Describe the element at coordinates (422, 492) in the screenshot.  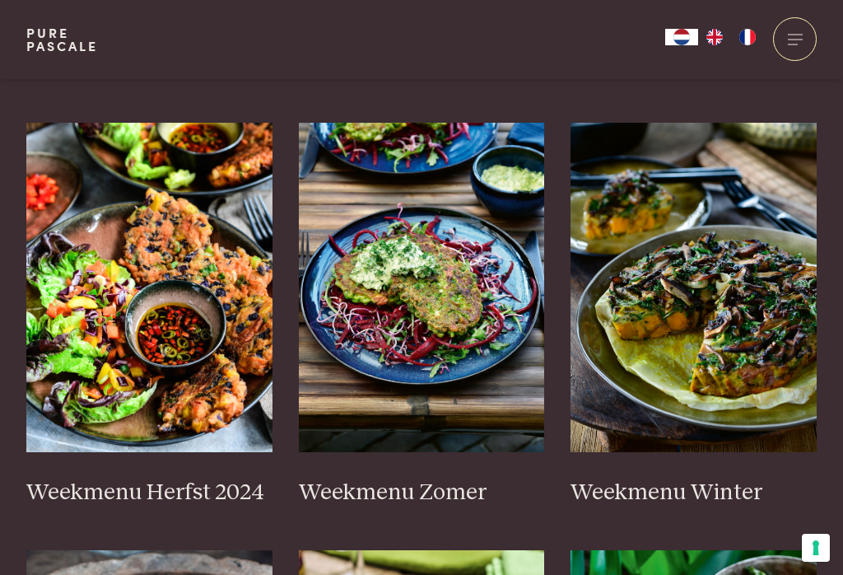
I see `h3: Weekmenu Zomer` at that location.